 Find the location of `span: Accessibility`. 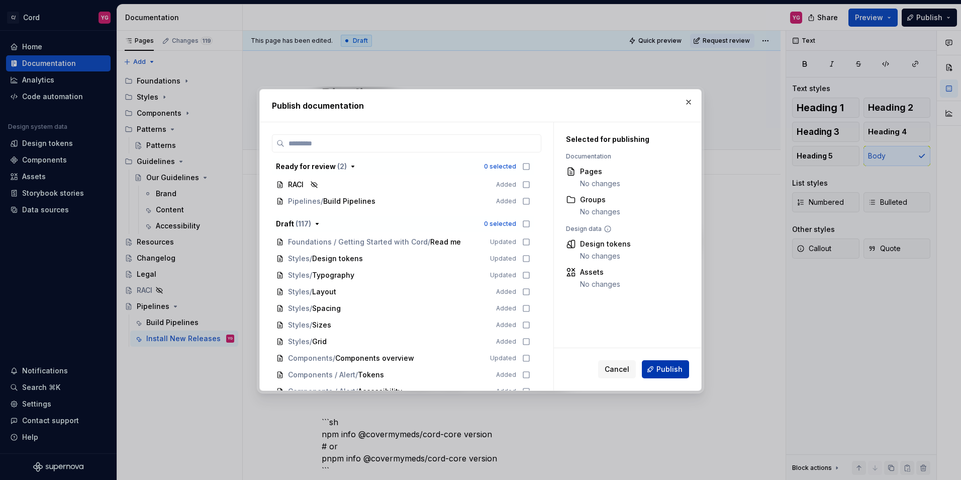

span: Accessibility is located at coordinates (380, 391).